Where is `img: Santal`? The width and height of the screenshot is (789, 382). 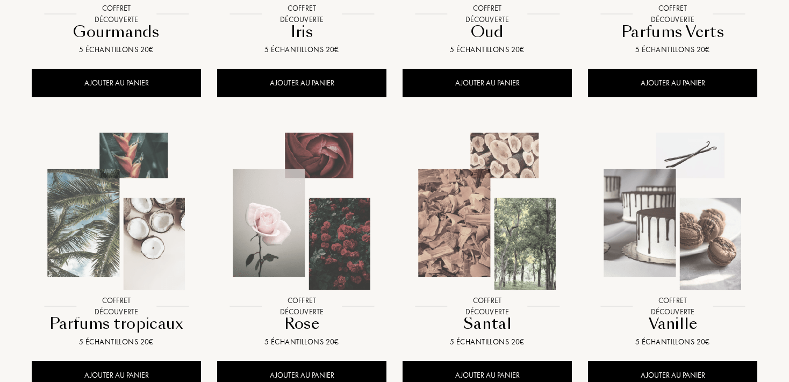
img: Santal is located at coordinates (487, 211).